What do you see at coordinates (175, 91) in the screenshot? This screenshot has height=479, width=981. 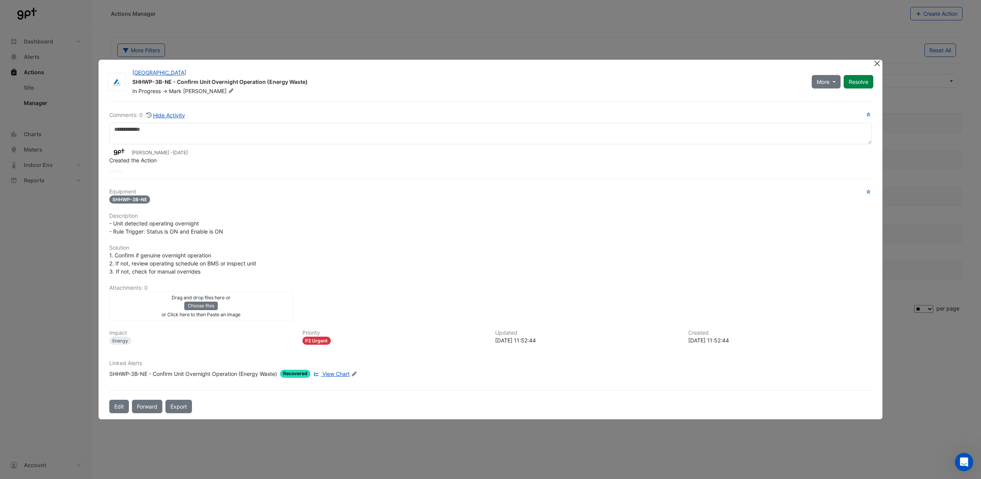 I see `span: Mark` at bounding box center [175, 91].